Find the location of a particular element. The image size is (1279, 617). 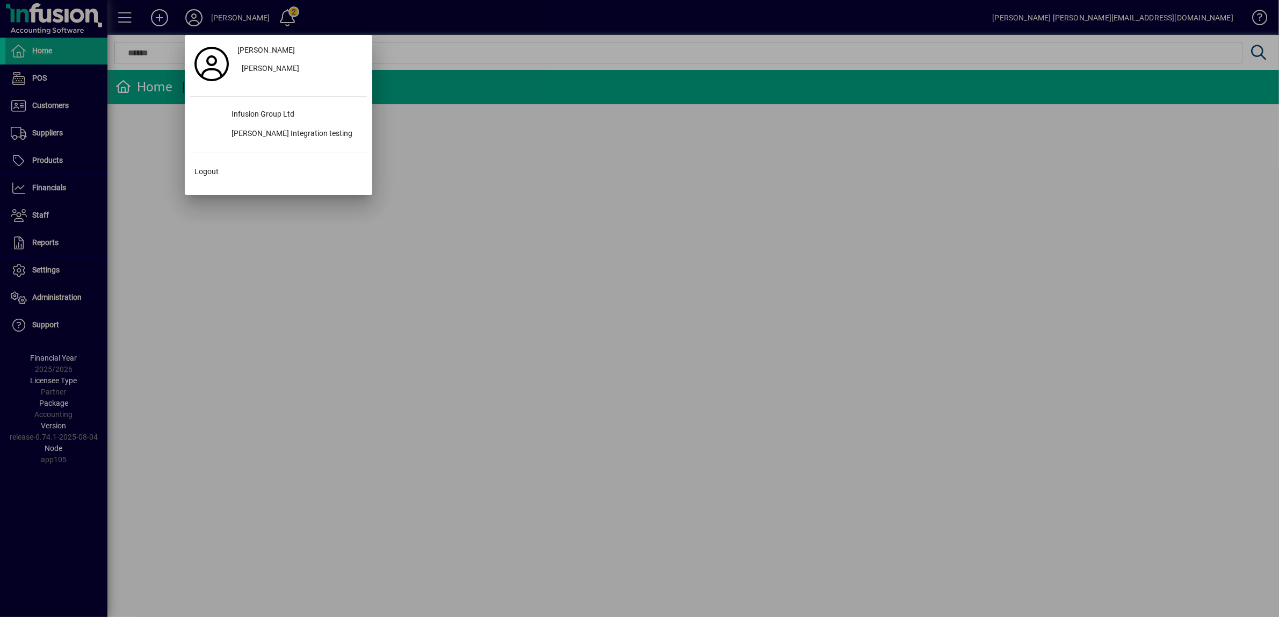

div: Infusion Group Ltd is located at coordinates (295, 115).